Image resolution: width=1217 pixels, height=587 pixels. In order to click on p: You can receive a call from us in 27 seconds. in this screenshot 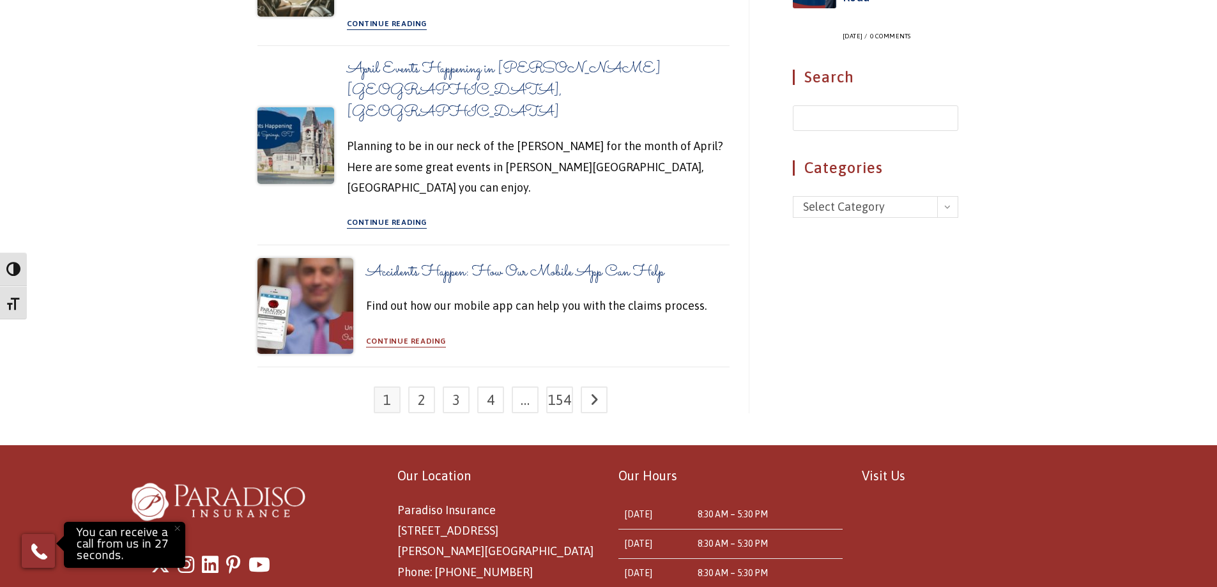, I will do `click(125, 545)`.